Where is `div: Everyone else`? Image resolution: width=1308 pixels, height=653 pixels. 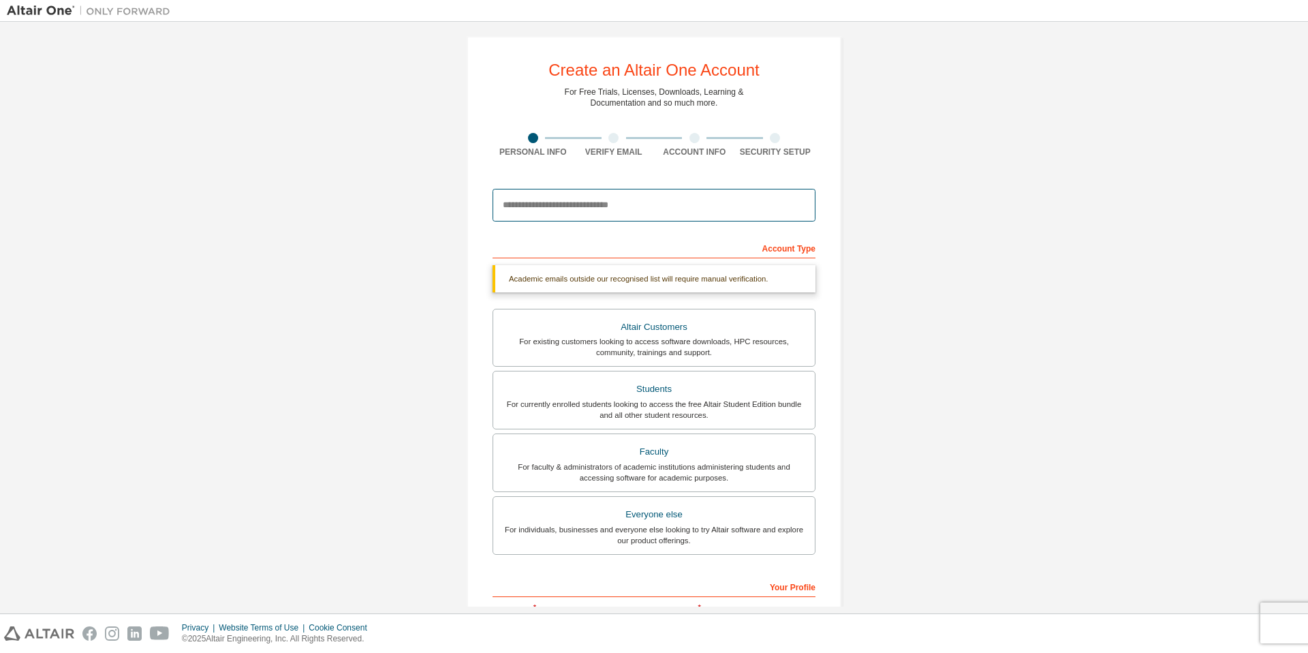
div: Everyone else is located at coordinates (654, 514).